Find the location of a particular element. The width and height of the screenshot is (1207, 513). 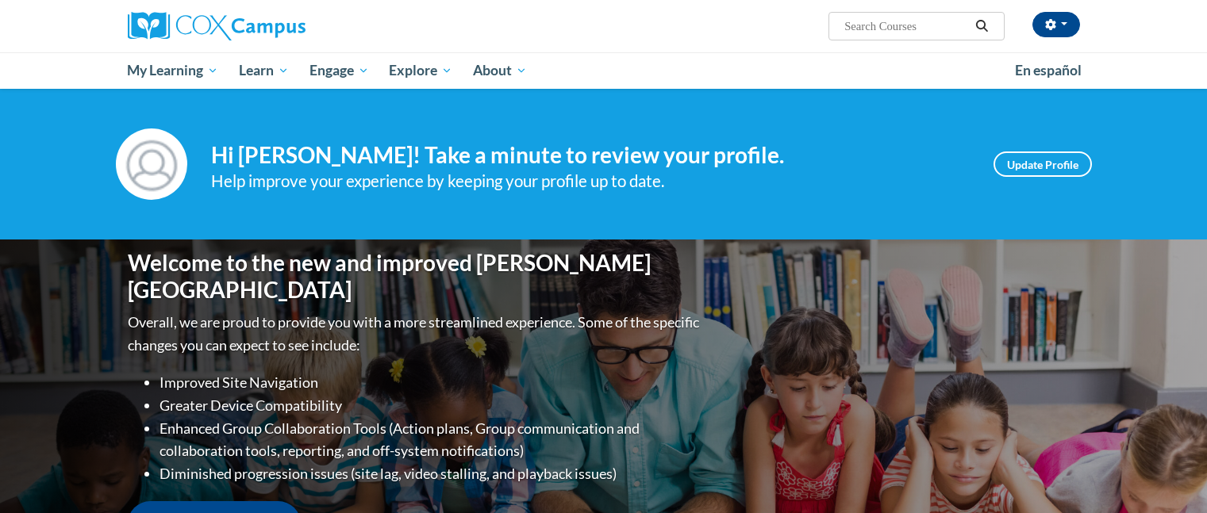

button: Account Settings is located at coordinates (1056, 25).